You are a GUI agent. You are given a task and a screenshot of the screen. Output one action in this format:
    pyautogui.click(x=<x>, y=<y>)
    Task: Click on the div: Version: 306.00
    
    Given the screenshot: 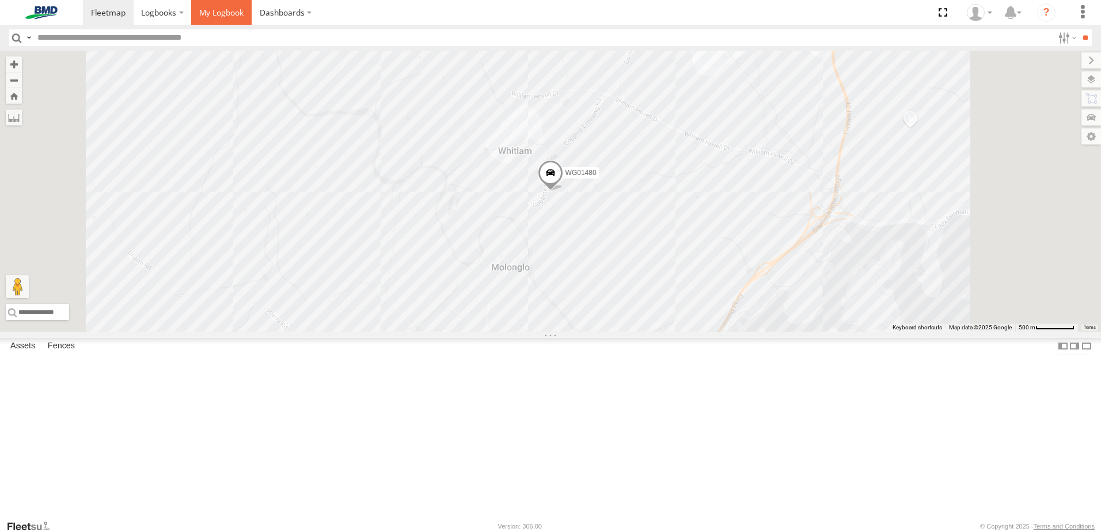 What is the action you would take?
    pyautogui.click(x=520, y=527)
    